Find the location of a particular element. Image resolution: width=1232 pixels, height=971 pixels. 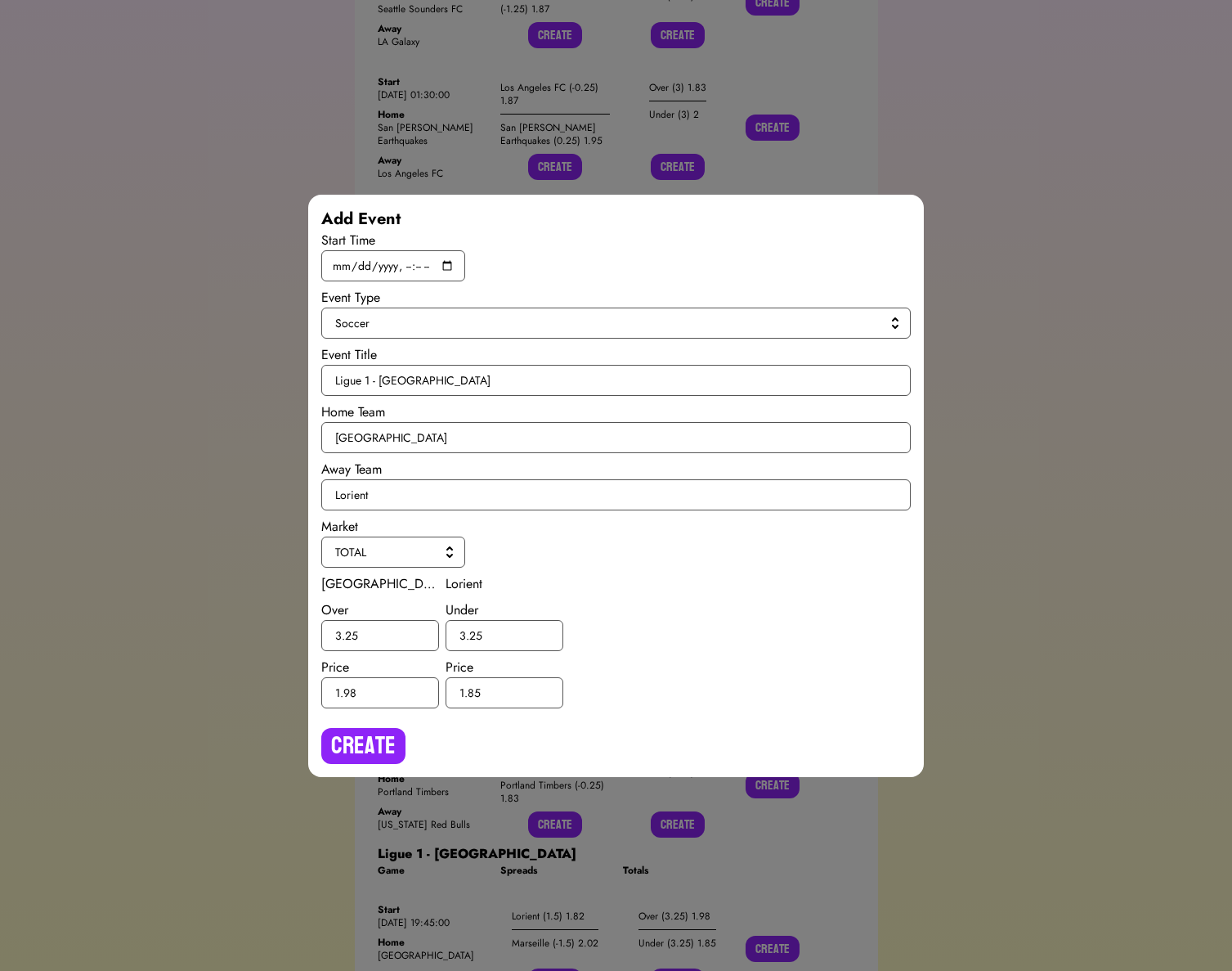

div: Market is located at coordinates (616, 526).